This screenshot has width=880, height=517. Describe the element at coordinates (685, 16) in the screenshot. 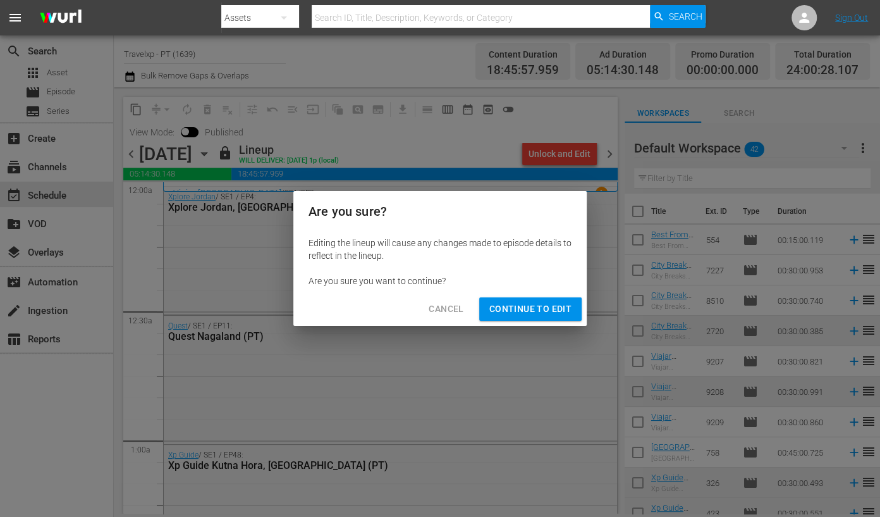

I see `span: Search` at that location.